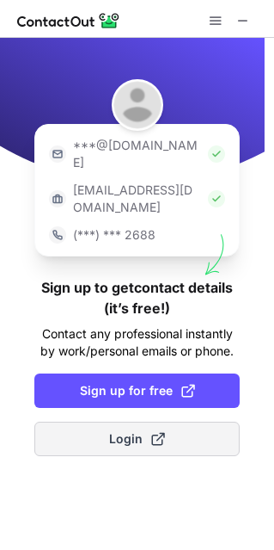 This screenshot has width=274, height=550. I want to click on span: Sign up for free, so click(138, 391).